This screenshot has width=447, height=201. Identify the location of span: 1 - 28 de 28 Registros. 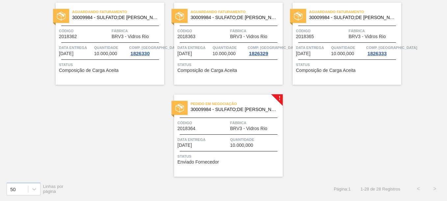
(380, 189).